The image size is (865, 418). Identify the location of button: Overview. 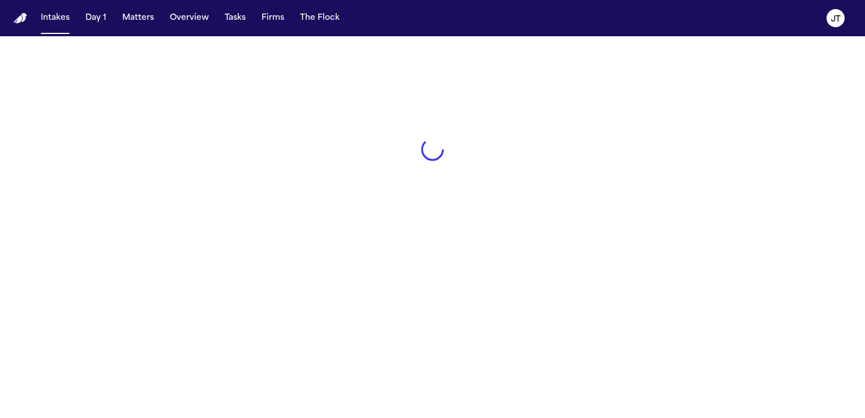
(189, 18).